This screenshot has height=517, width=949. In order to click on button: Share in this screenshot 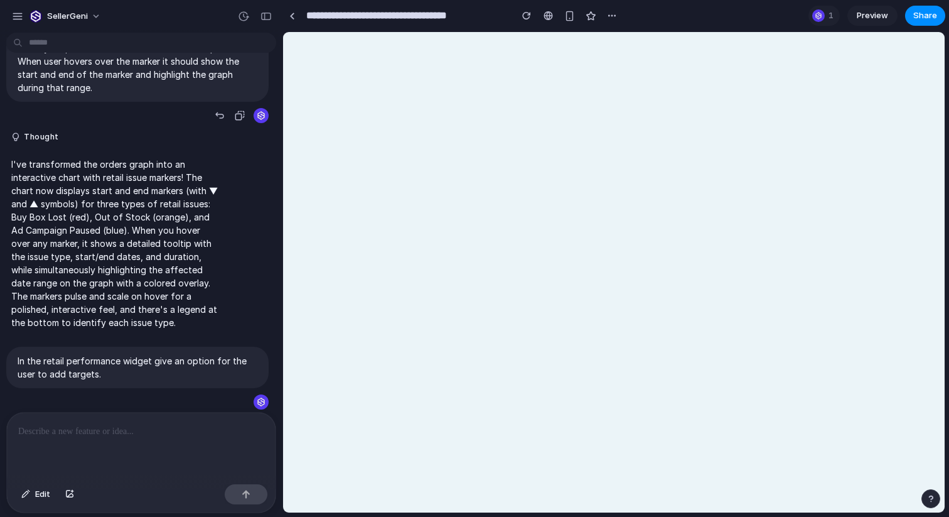, I will do `click(926, 16)`.